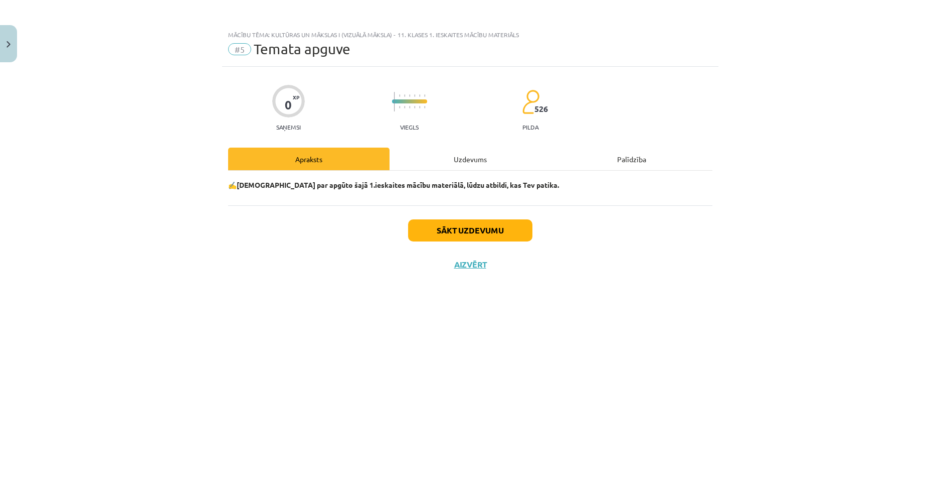 Image resolution: width=940 pixels, height=481 pixels. I want to click on button: Aizvērt, so click(470, 264).